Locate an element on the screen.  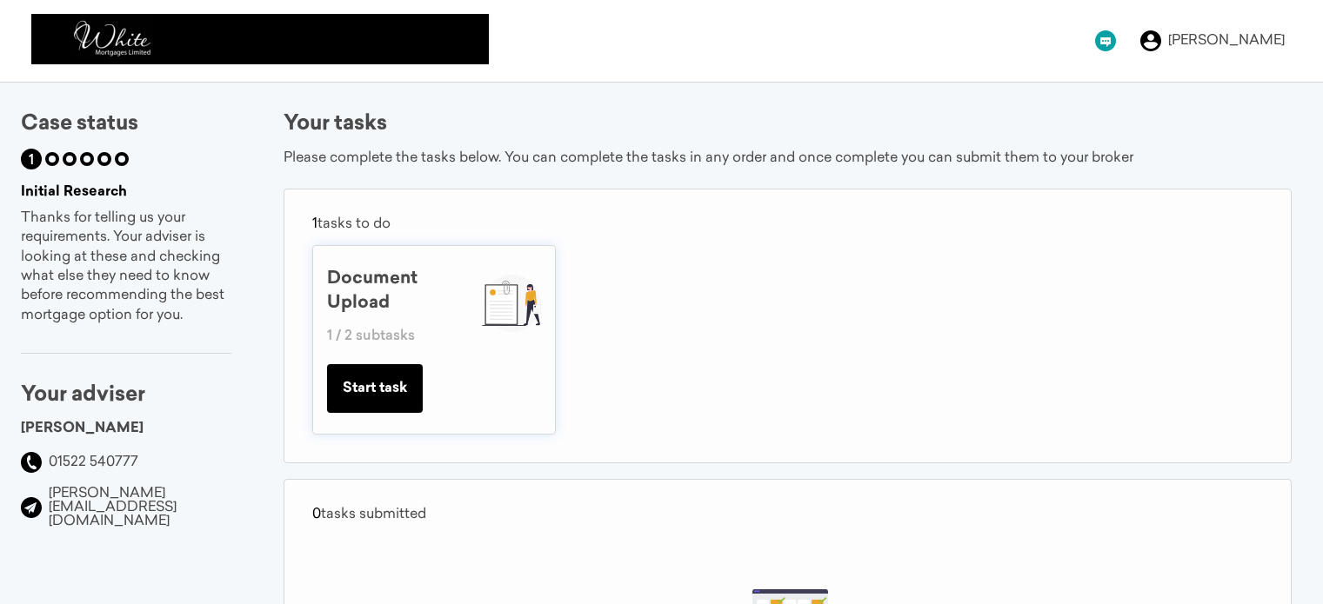
a: 01522 540777 is located at coordinates (93, 463).